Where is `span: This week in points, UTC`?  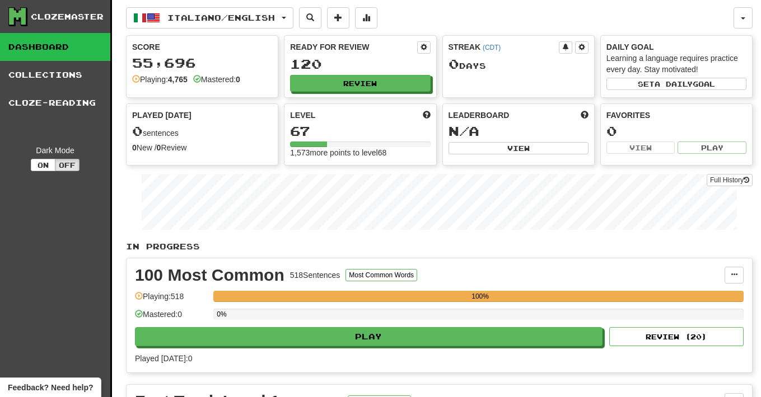
span: This week in points, UTC is located at coordinates (584, 115).